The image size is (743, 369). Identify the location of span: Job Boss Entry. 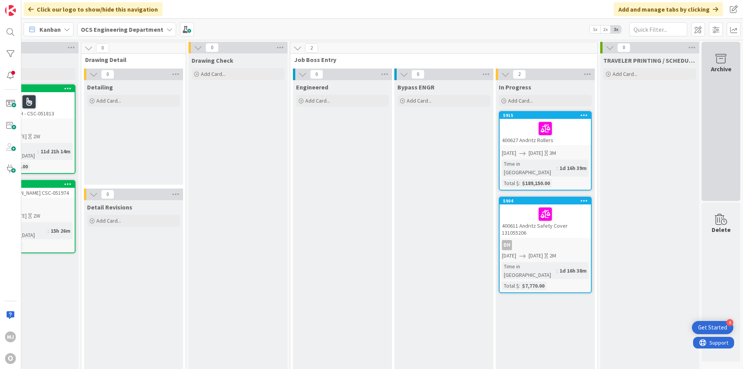
(440, 60).